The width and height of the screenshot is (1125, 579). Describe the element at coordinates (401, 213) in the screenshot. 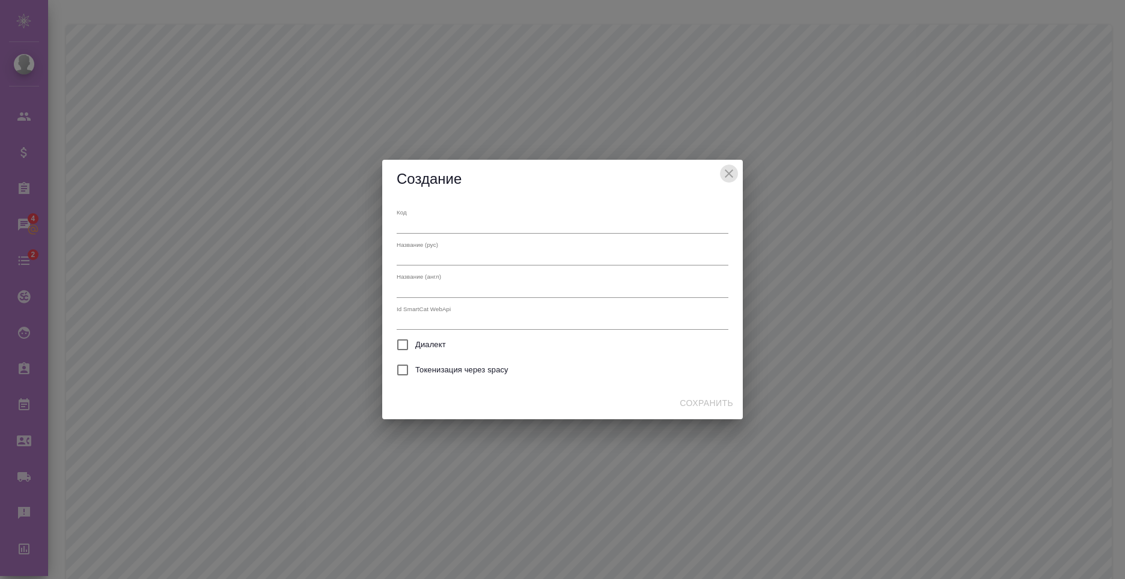

I see `label: Код` at that location.